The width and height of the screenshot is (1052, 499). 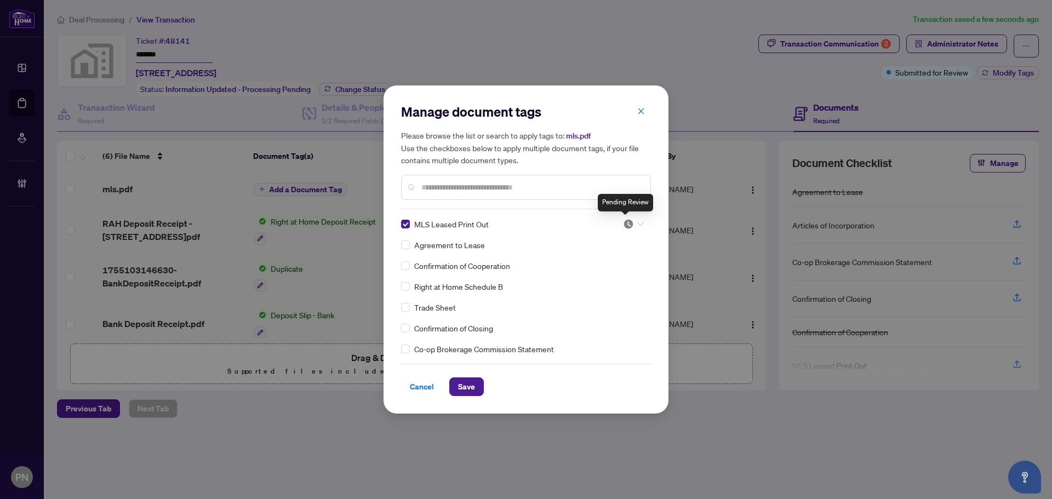 I want to click on span: Confirmation of Cooperation, so click(x=462, y=266).